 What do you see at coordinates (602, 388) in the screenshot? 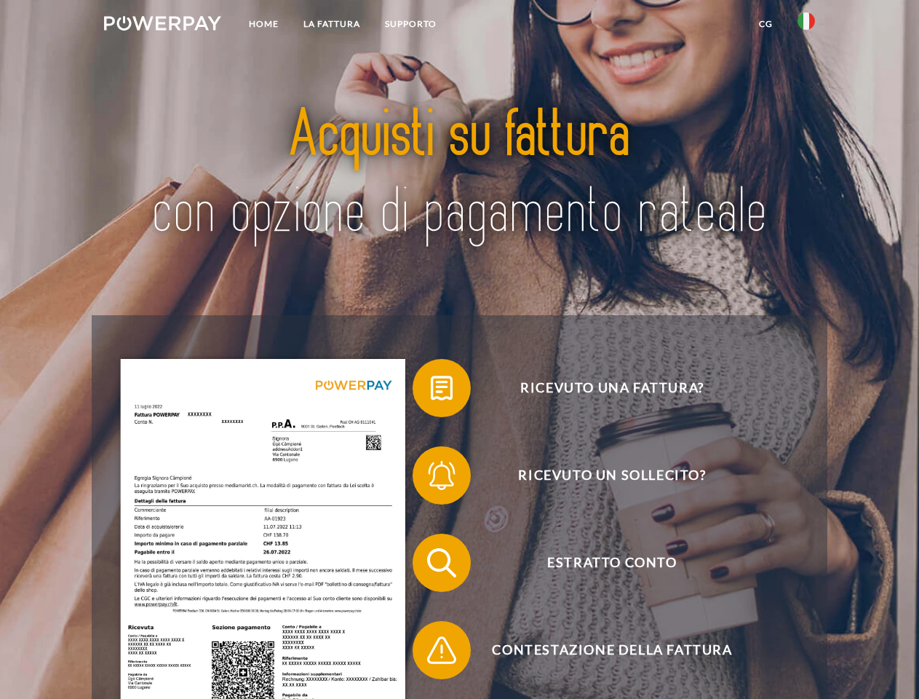
I see `button: Ricevuto una fattura?` at bounding box center [602, 388].